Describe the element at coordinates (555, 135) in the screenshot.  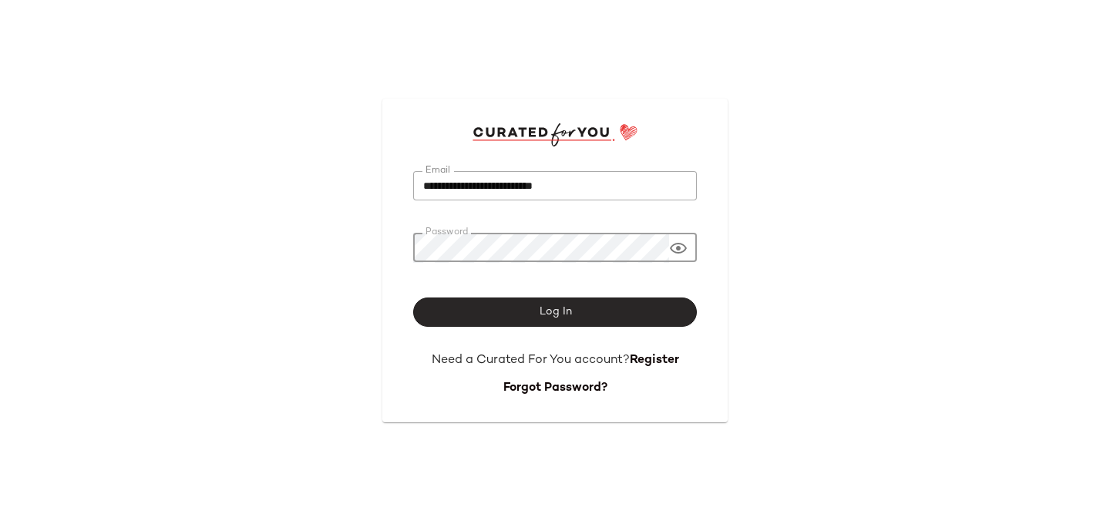
I see `img: cfy_login_logo.DGdB1djN.svg` at that location.